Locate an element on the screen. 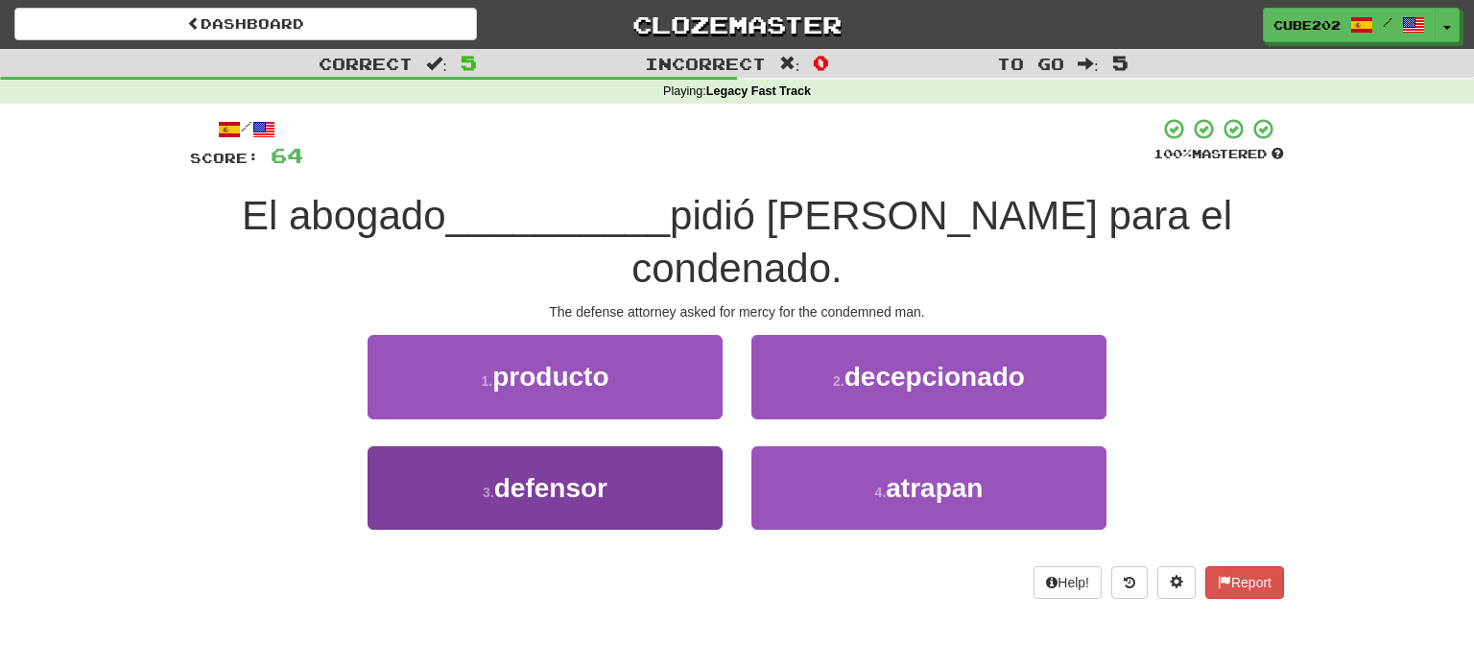 The image size is (1474, 667). a: Cube202 / is located at coordinates (1349, 25).